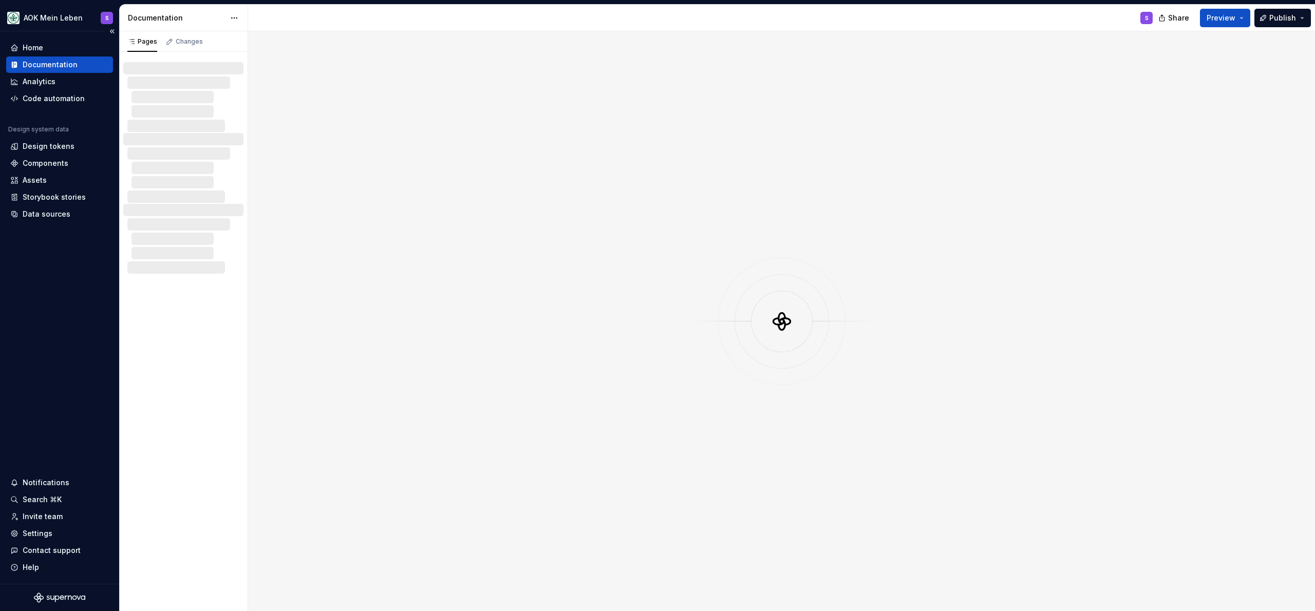 Image resolution: width=1315 pixels, height=611 pixels. Describe the element at coordinates (43, 517) in the screenshot. I see `div: Invite team` at that location.